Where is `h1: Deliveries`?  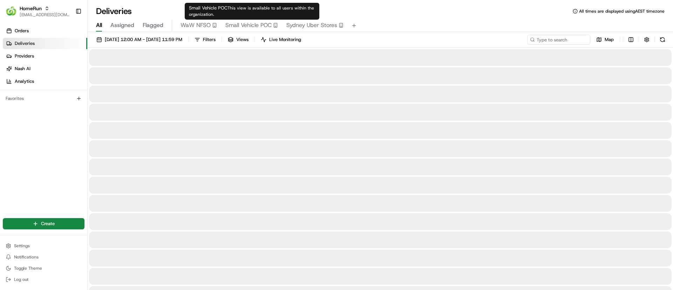 h1: Deliveries is located at coordinates (114, 11).